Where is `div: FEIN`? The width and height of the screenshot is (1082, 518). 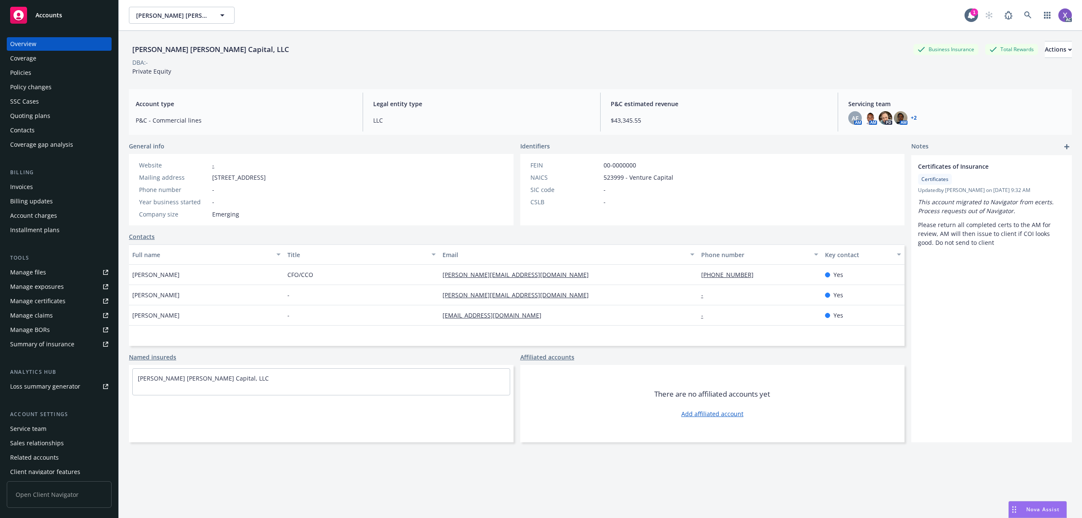 div: FEIN is located at coordinates (565, 165).